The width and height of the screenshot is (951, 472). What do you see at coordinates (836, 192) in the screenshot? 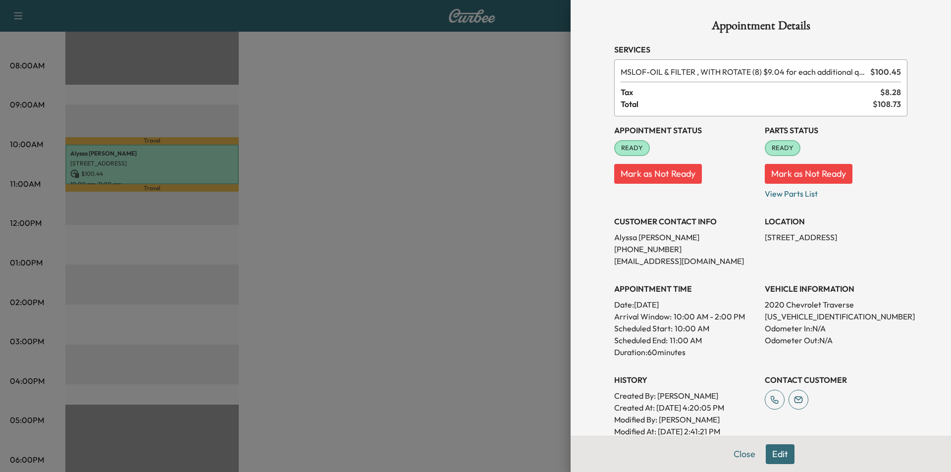
I see `p: View Parts List` at bounding box center [836, 192].